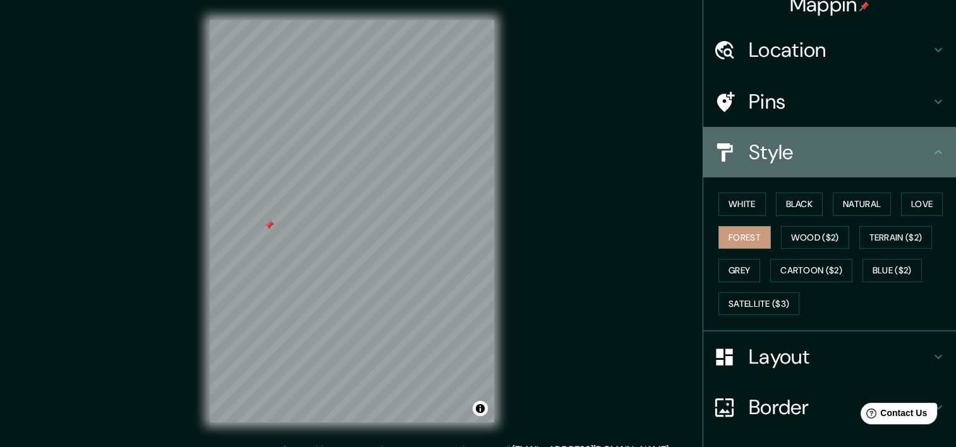 The height and width of the screenshot is (447, 956). What do you see at coordinates (839, 152) in the screenshot?
I see `h4: Style` at bounding box center [839, 152].